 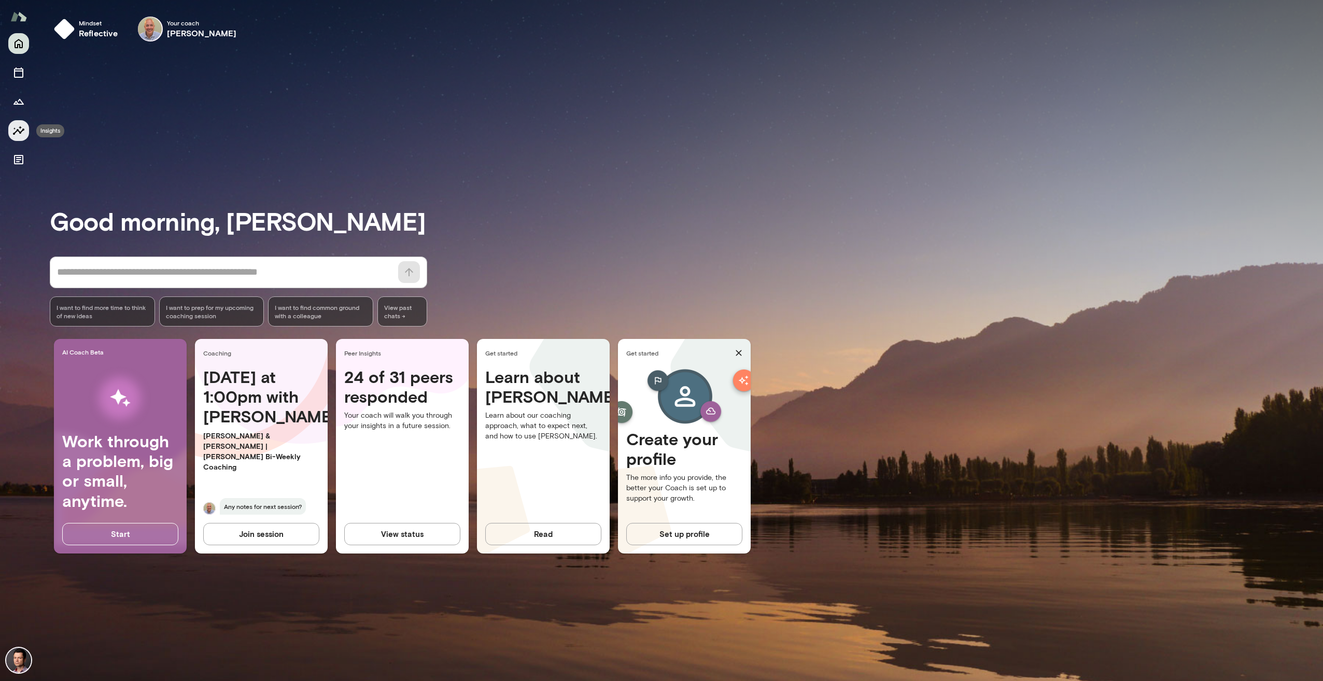 What do you see at coordinates (19, 73) in the screenshot?
I see `button: Sessions` at bounding box center [19, 73].